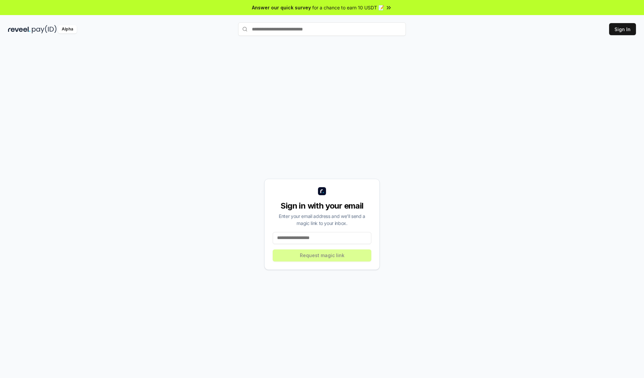 Image resolution: width=644 pixels, height=378 pixels. What do you see at coordinates (281, 7) in the screenshot?
I see `span: Answer our quick survey` at bounding box center [281, 7].